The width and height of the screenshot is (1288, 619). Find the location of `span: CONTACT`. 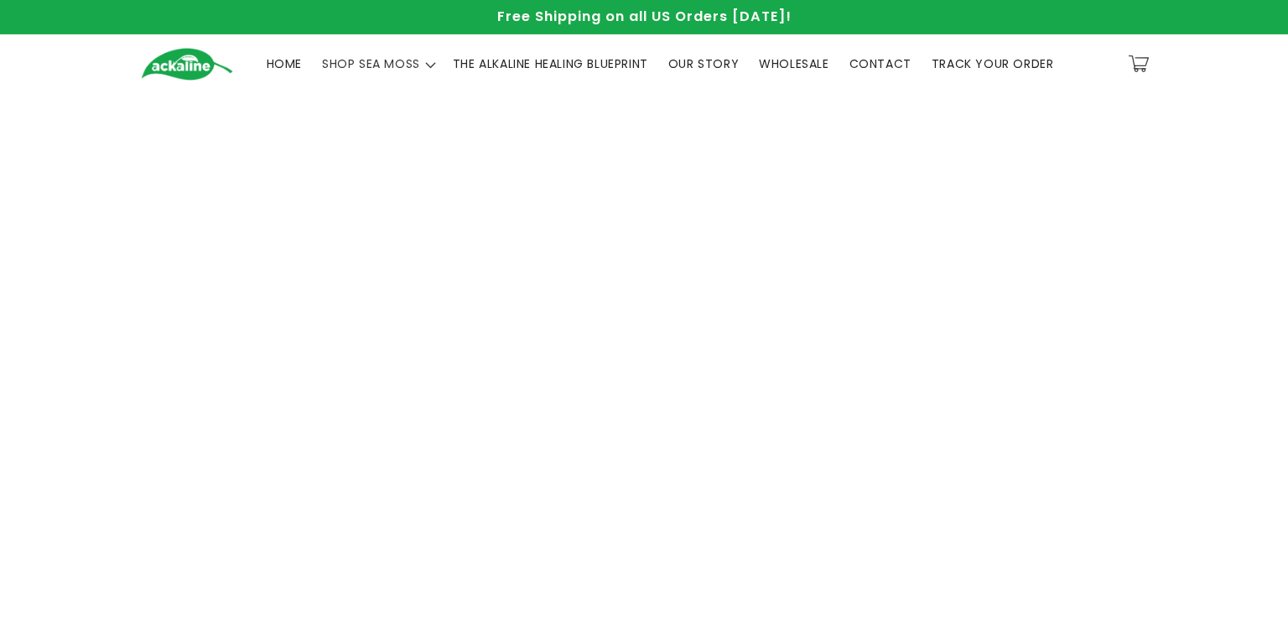

span: CONTACT is located at coordinates (880, 64).